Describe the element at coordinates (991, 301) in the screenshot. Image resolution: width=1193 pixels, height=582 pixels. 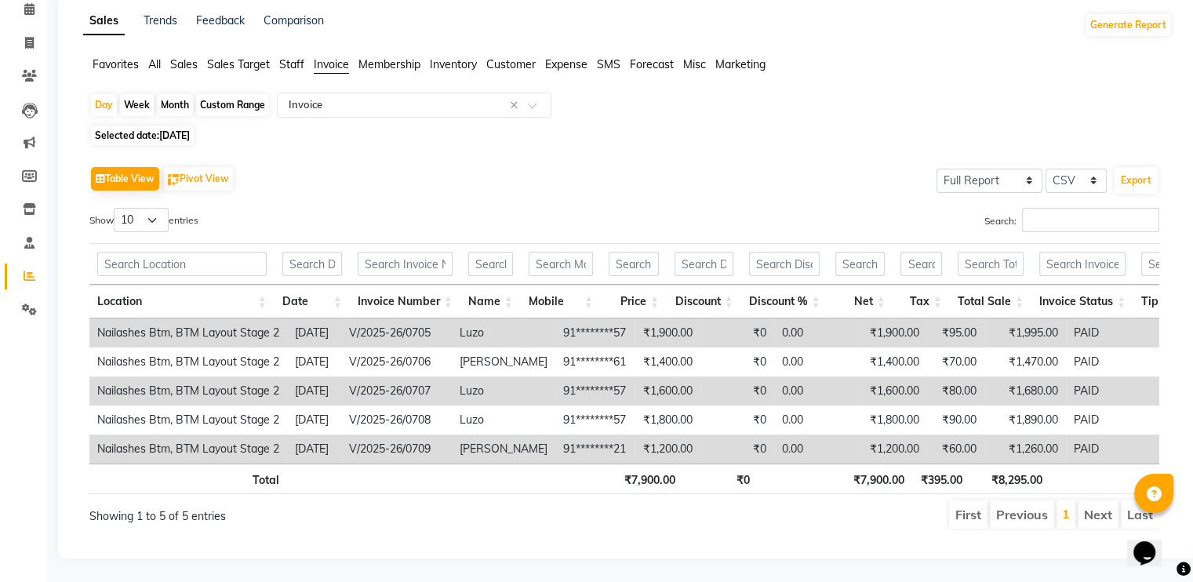
I see `th: Total Sale: activate to sort column ascending` at that location.